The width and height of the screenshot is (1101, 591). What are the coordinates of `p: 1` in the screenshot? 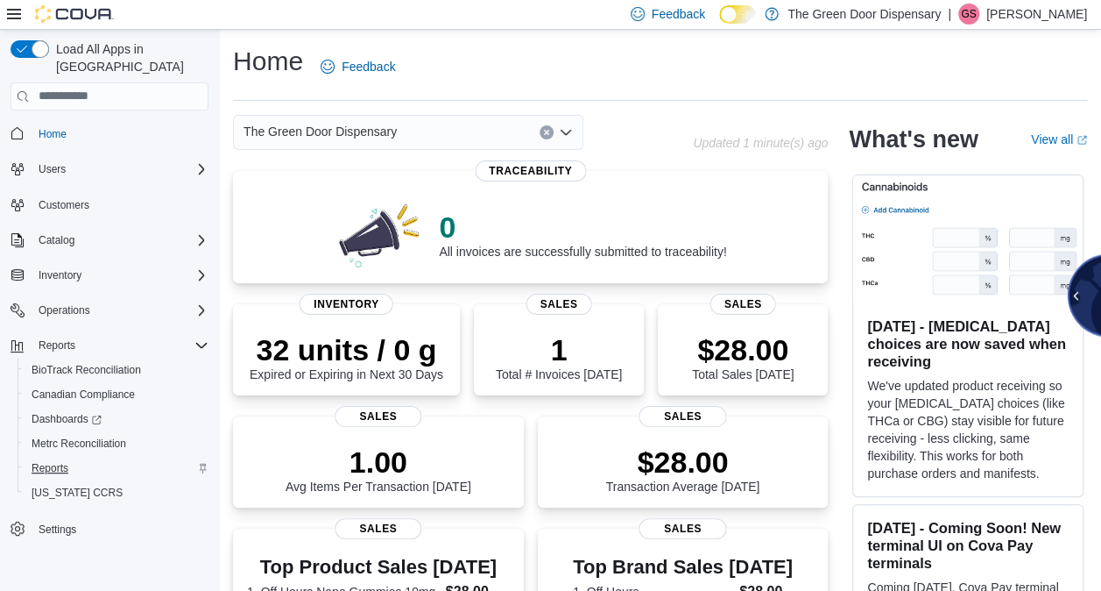 It's located at (559, 350).